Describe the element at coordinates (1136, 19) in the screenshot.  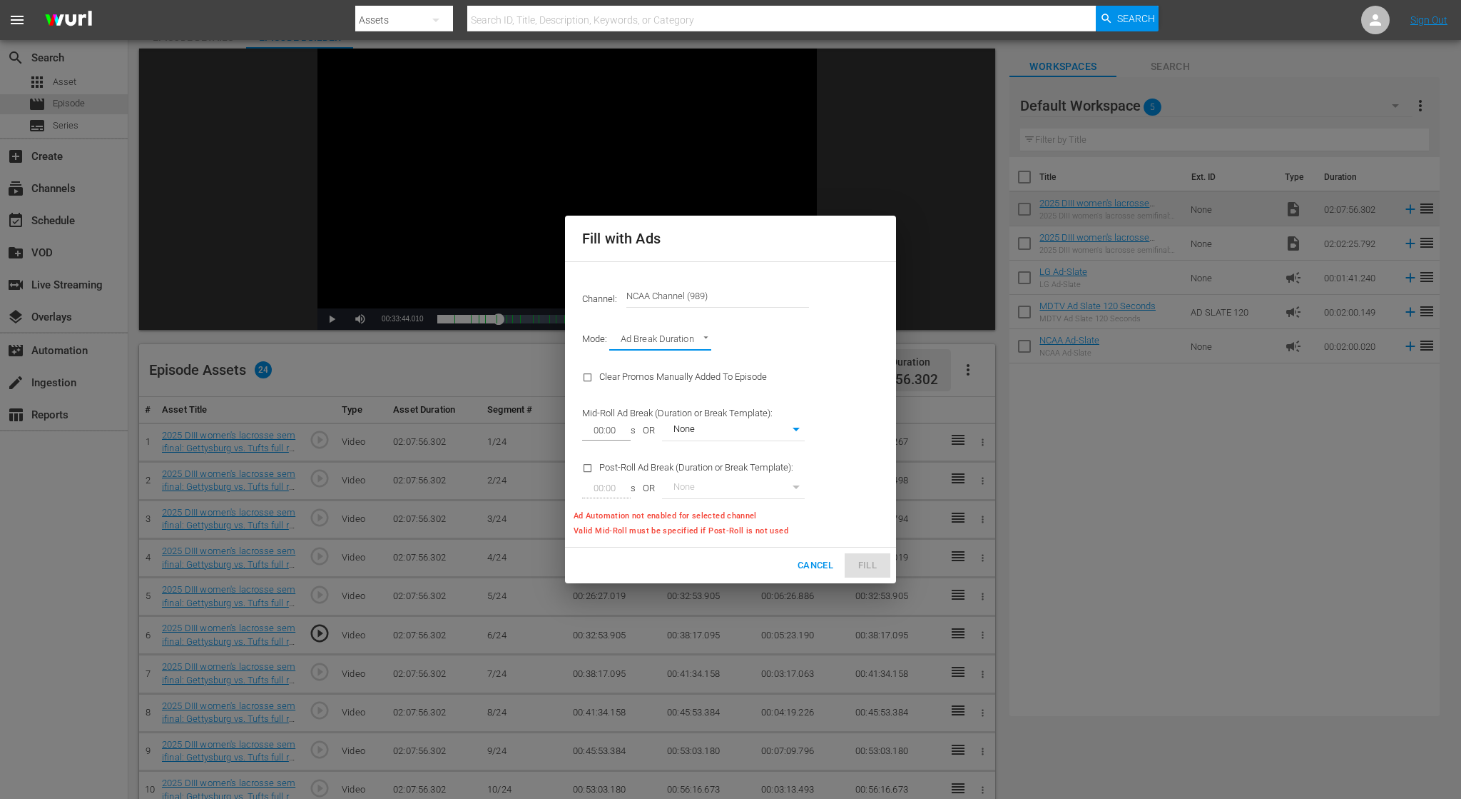
I see `span: Search` at that location.